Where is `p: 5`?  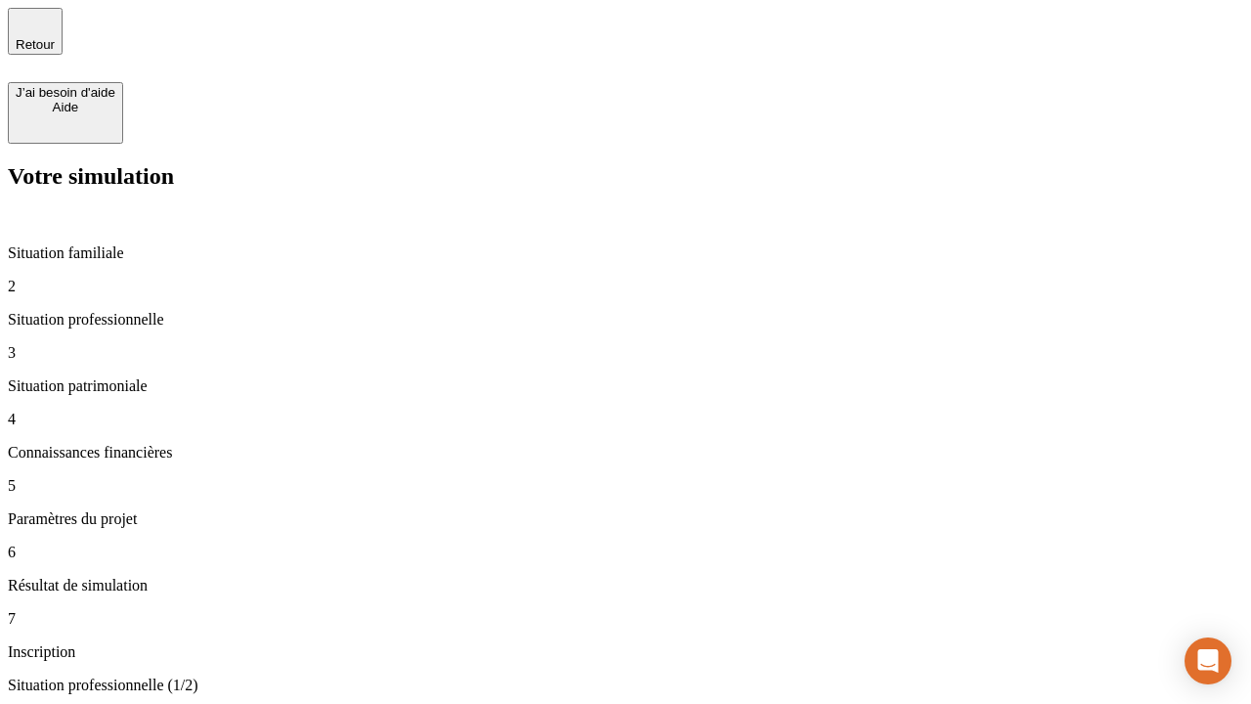 p: 5 is located at coordinates (625, 486).